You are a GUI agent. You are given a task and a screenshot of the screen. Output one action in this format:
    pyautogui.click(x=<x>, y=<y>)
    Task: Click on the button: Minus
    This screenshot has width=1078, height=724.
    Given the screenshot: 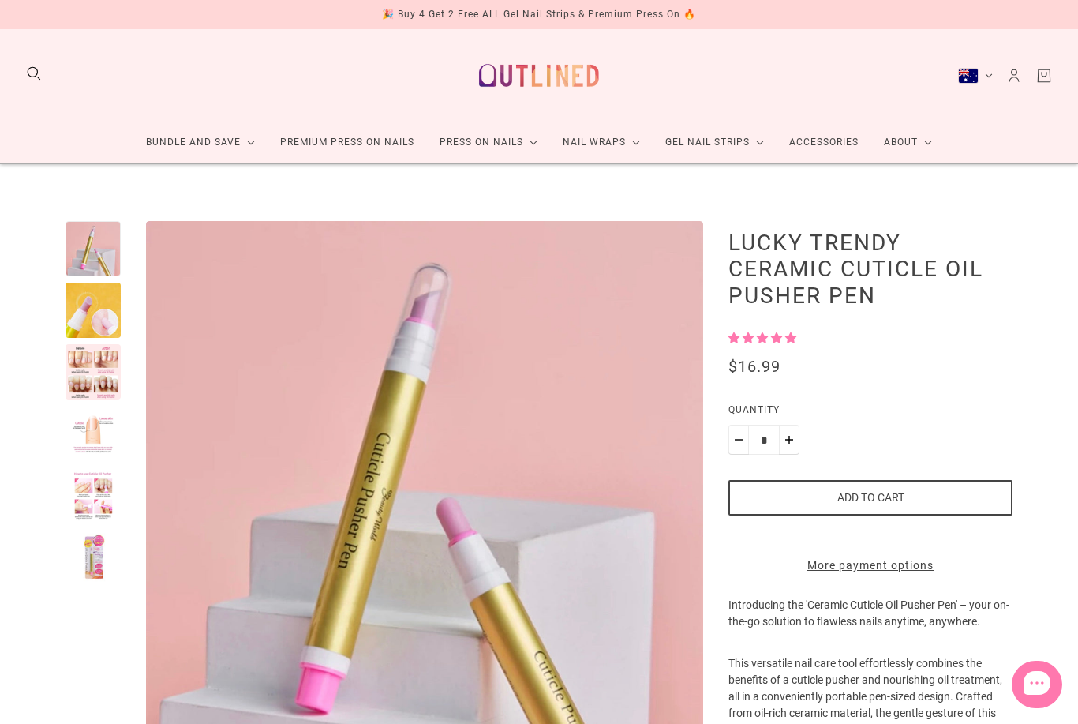 What is the action you would take?
    pyautogui.click(x=739, y=440)
    